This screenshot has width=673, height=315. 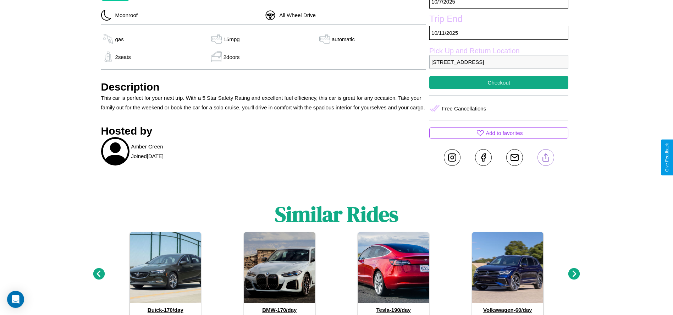 I want to click on p: gas, so click(x=120, y=39).